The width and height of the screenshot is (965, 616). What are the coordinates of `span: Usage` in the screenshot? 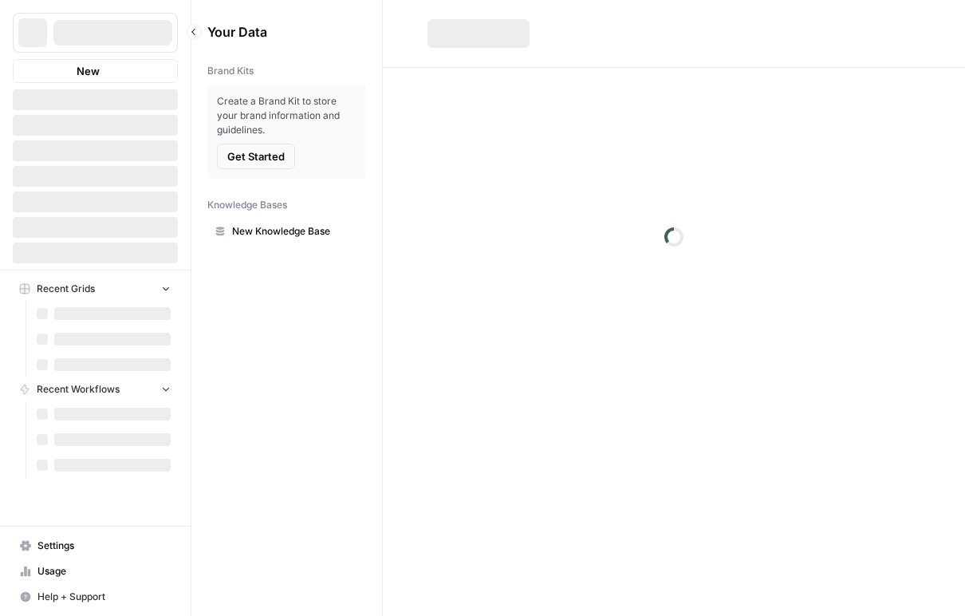 It's located at (104, 571).